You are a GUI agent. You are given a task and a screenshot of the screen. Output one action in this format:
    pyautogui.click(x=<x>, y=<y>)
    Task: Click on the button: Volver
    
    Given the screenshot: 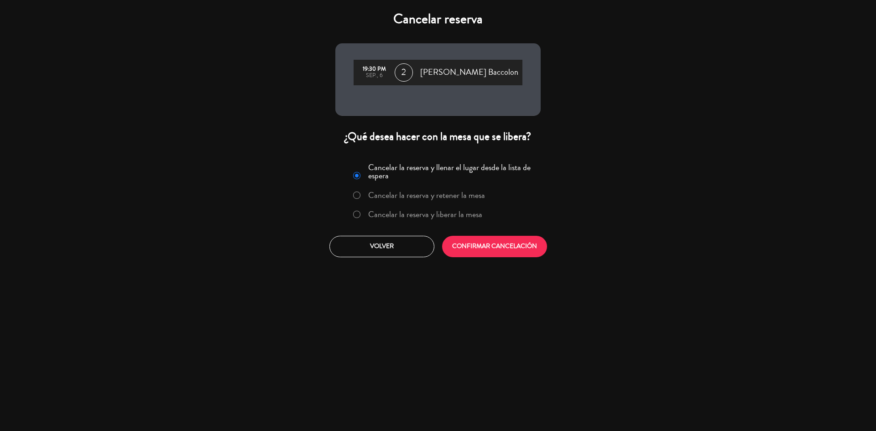 What is the action you would take?
    pyautogui.click(x=382, y=246)
    